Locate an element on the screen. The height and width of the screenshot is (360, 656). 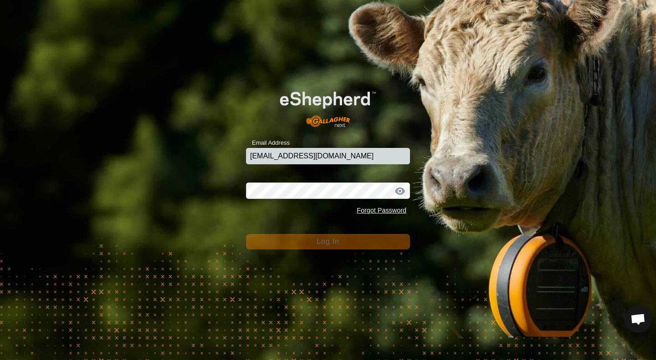
button: Log In is located at coordinates (328, 242).